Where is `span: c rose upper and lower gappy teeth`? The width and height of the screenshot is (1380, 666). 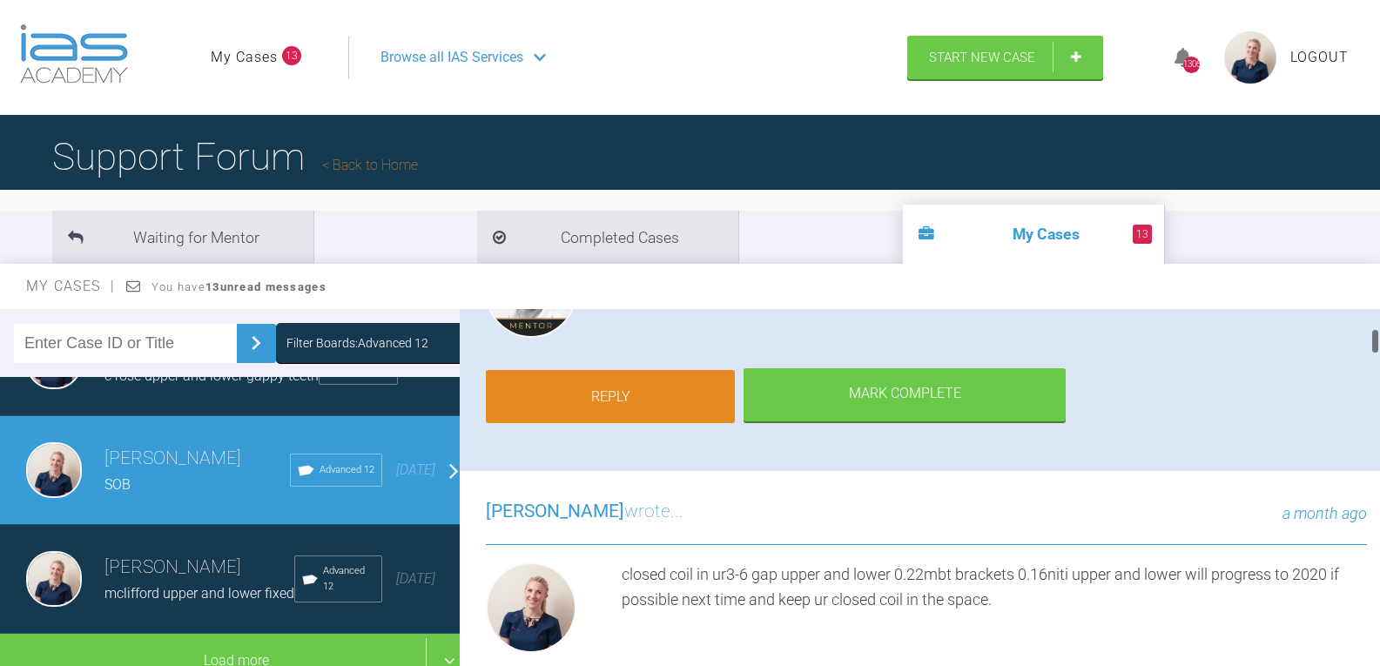 span: c rose upper and lower gappy teeth is located at coordinates (212, 375).